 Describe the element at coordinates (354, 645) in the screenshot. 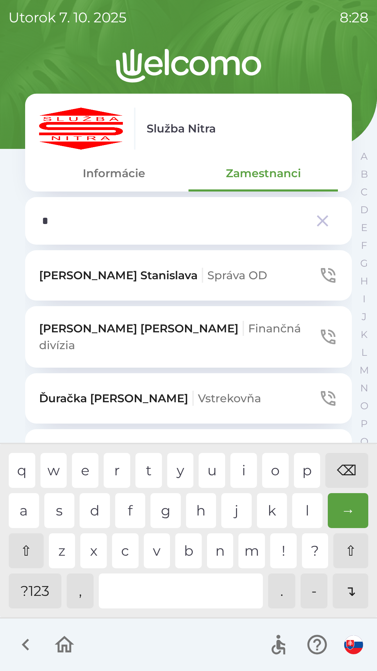

I see `img: sk flag` at that location.